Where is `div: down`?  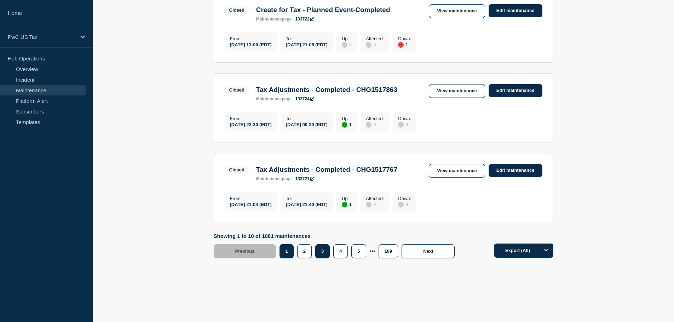
div: down is located at coordinates (401, 45).